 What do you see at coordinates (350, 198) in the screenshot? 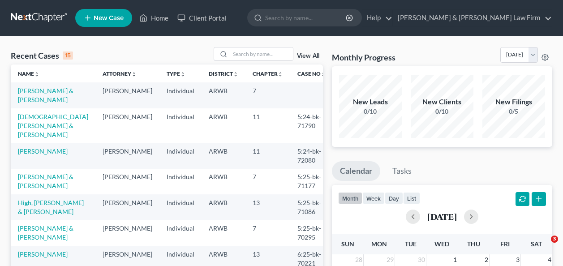
I see `button: month` at bounding box center [350, 198].